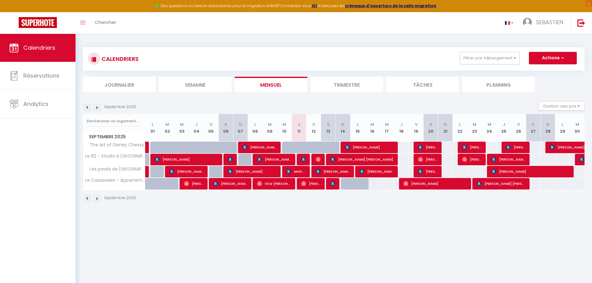 The height and width of the screenshot is (283, 592). What do you see at coordinates (577, 128) in the screenshot?
I see `th: 30` at bounding box center [577, 128].